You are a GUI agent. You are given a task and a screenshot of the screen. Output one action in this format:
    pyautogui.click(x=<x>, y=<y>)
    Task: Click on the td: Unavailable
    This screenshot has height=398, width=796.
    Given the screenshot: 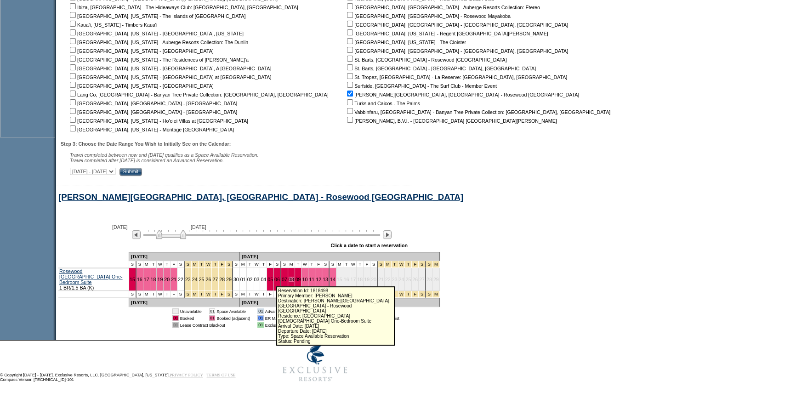 What is the action you would take?
    pyautogui.click(x=191, y=311)
    